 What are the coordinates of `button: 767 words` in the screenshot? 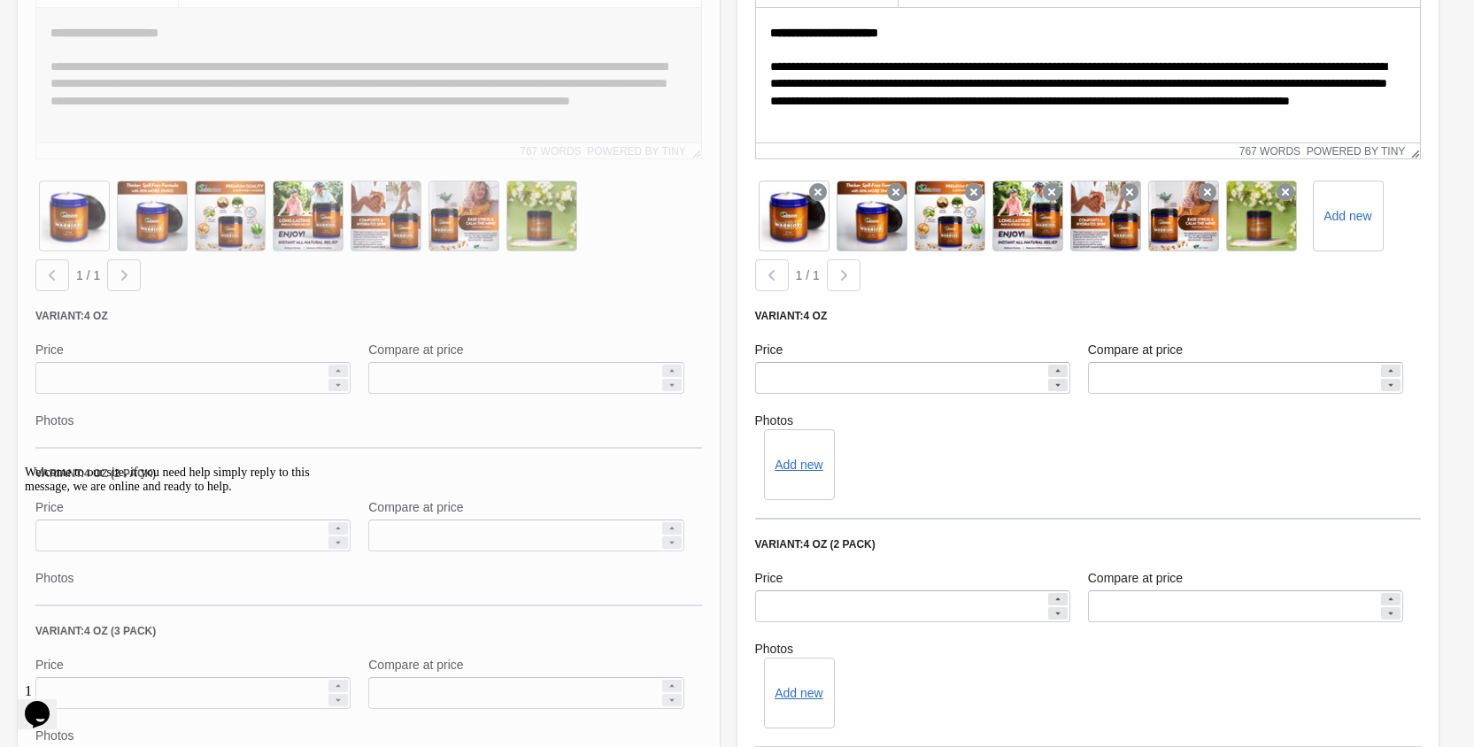 It's located at (1270, 151).